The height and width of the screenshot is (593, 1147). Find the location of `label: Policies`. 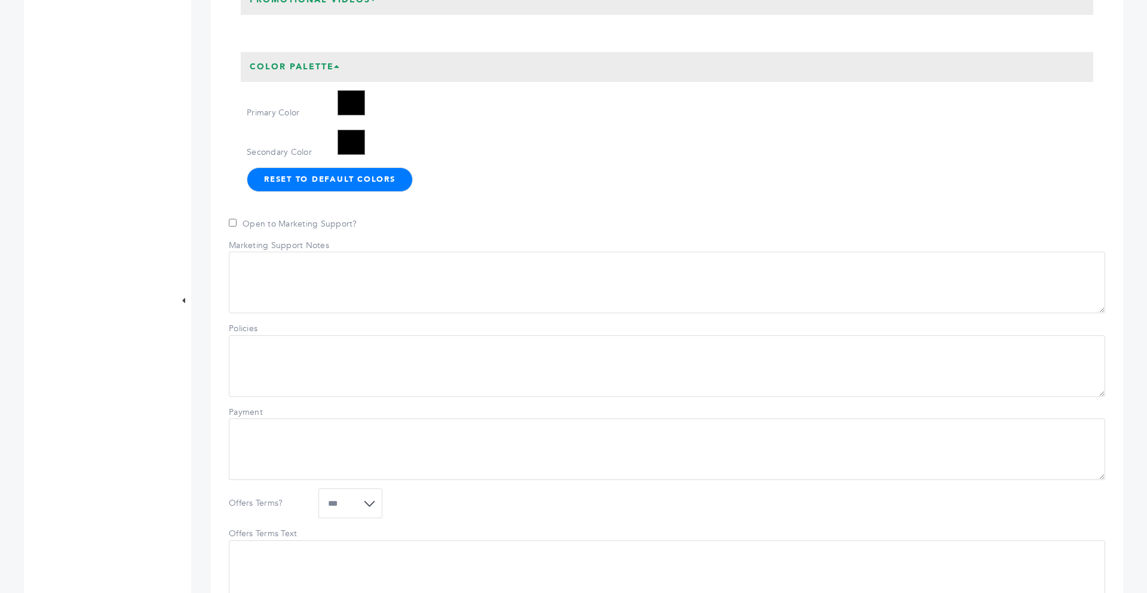

label: Policies is located at coordinates (271, 329).